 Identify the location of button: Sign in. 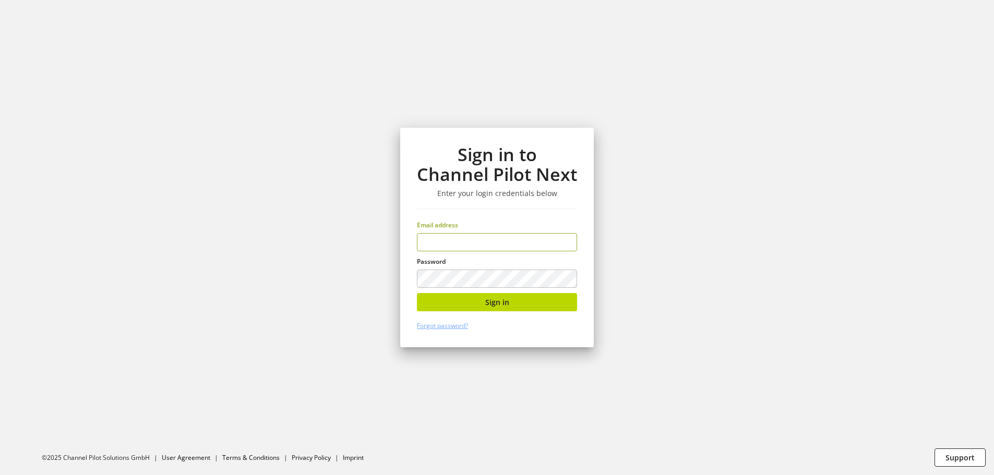
(497, 302).